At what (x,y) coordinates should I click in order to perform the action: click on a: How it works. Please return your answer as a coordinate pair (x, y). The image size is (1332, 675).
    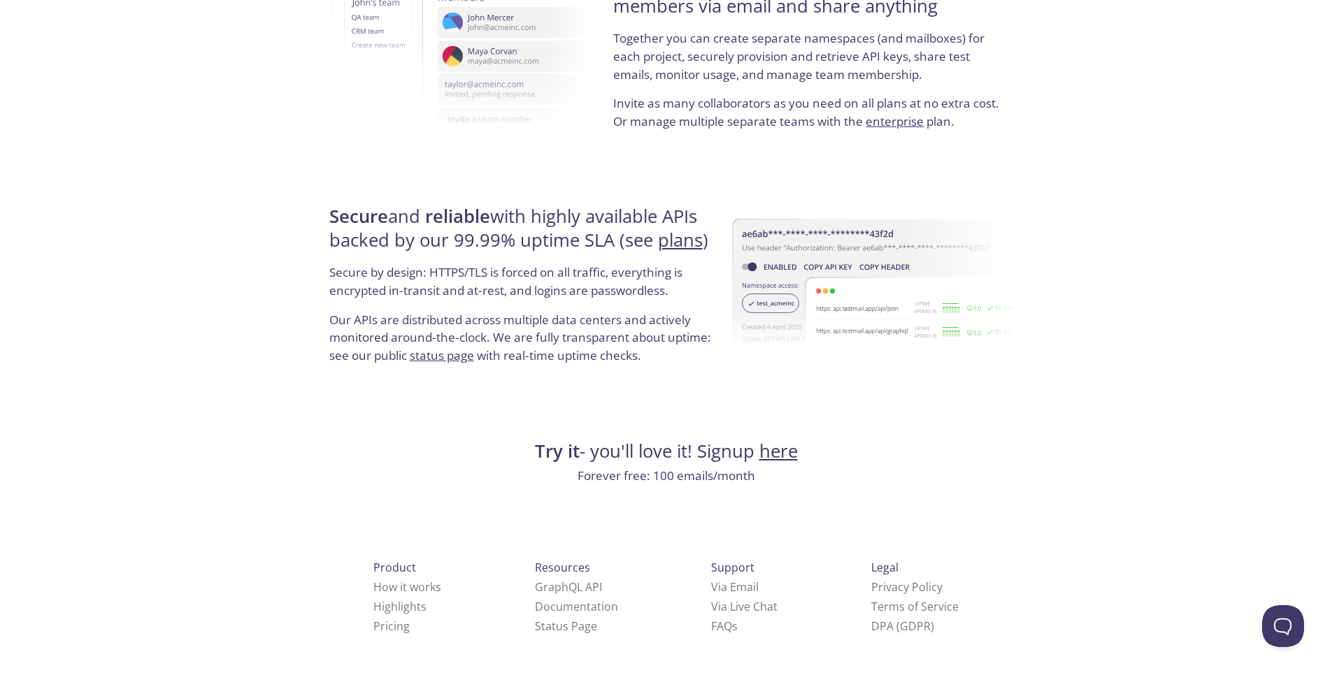
    Looking at the image, I should click on (407, 587).